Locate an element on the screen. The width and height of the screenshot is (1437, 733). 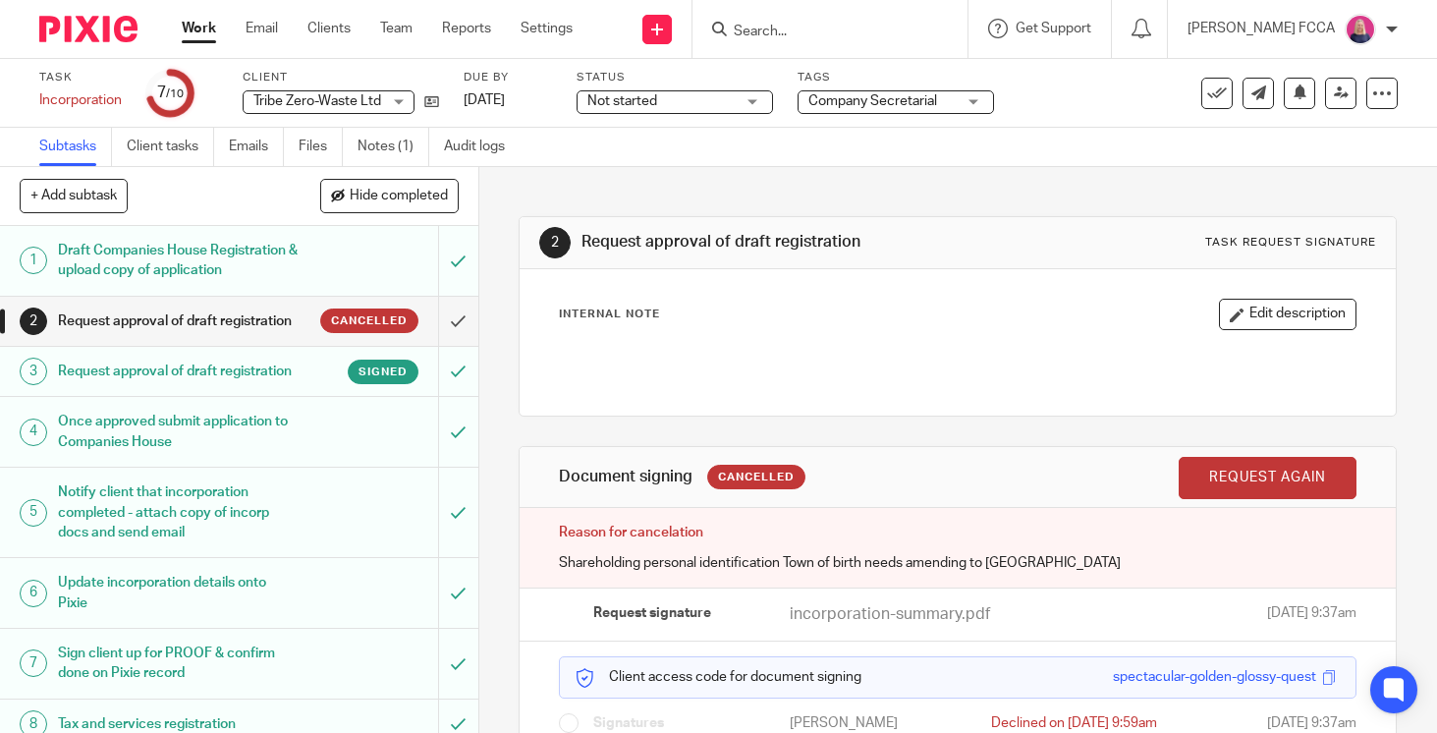
span: Hide completed is located at coordinates (399, 196).